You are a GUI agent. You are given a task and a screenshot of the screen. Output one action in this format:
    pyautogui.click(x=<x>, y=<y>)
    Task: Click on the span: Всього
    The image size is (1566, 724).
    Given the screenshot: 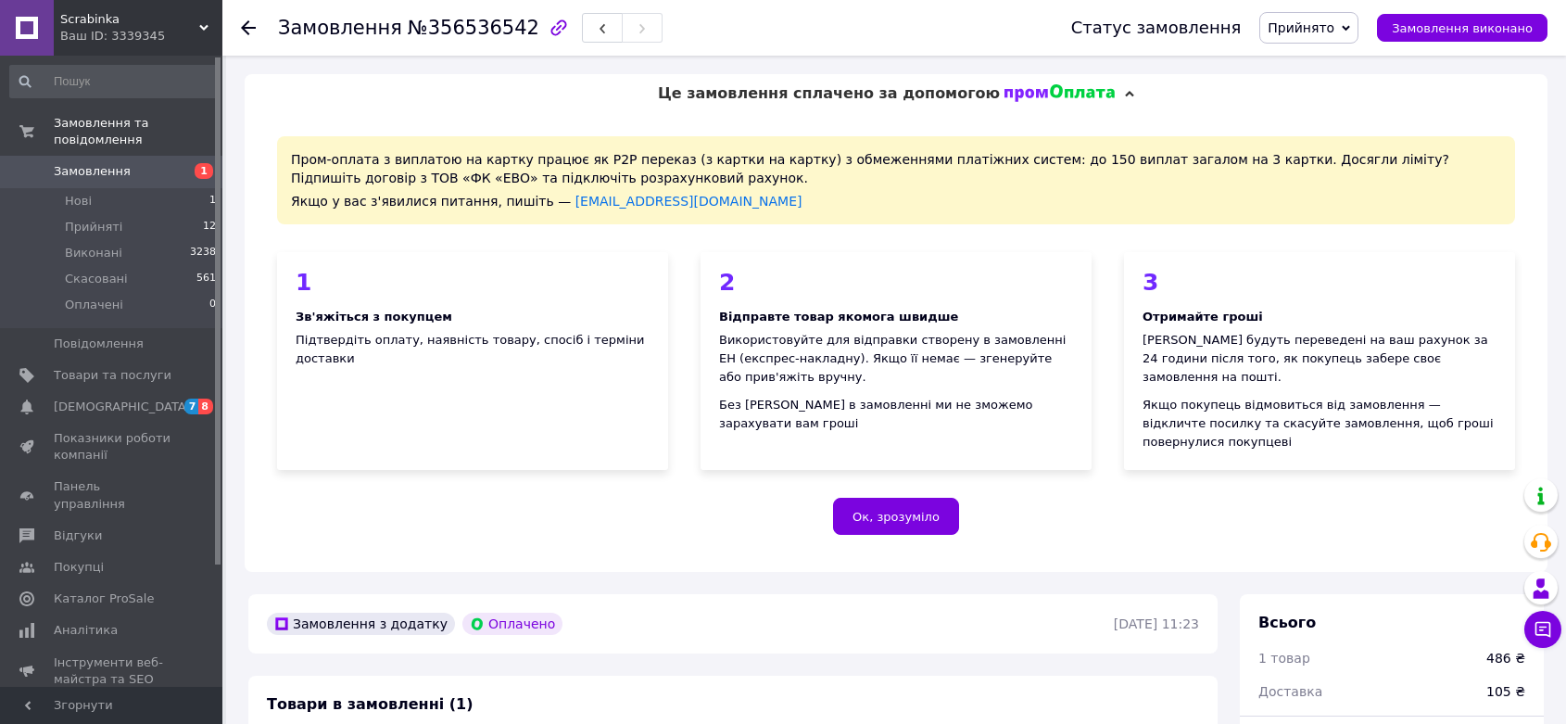 What is the action you would take?
    pyautogui.click(x=1287, y=622)
    